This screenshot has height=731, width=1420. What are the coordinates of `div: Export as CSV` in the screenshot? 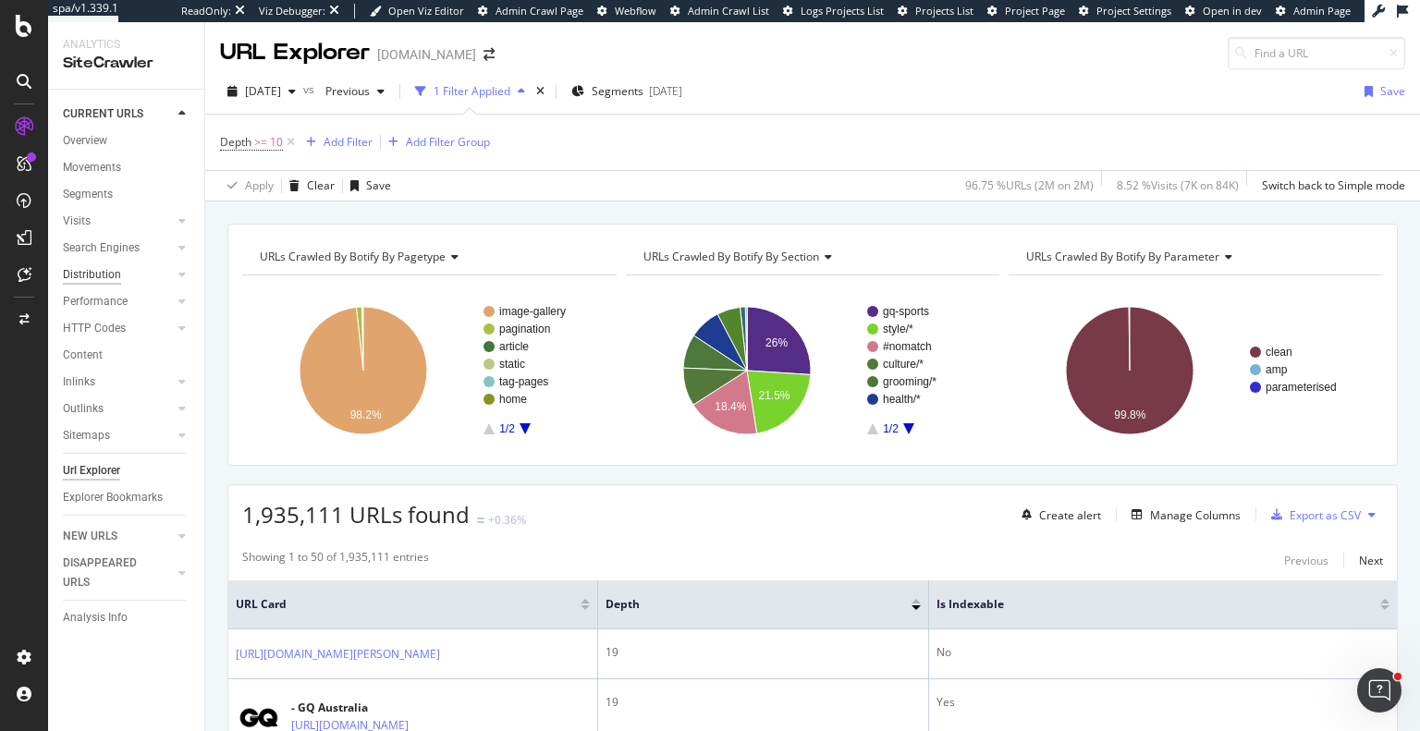 It's located at (1325, 515).